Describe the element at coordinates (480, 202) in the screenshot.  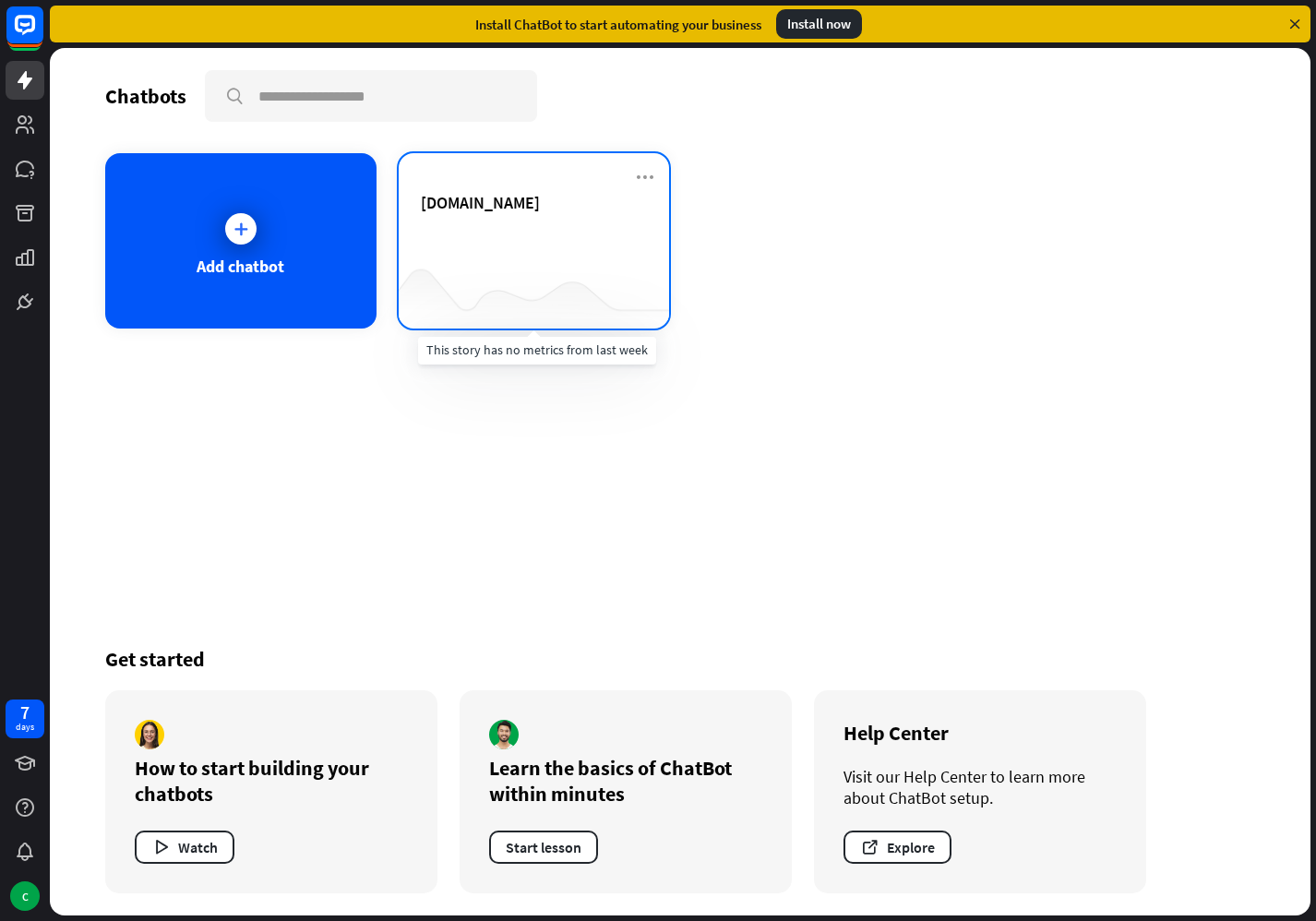
I see `span: ppt.org` at that location.